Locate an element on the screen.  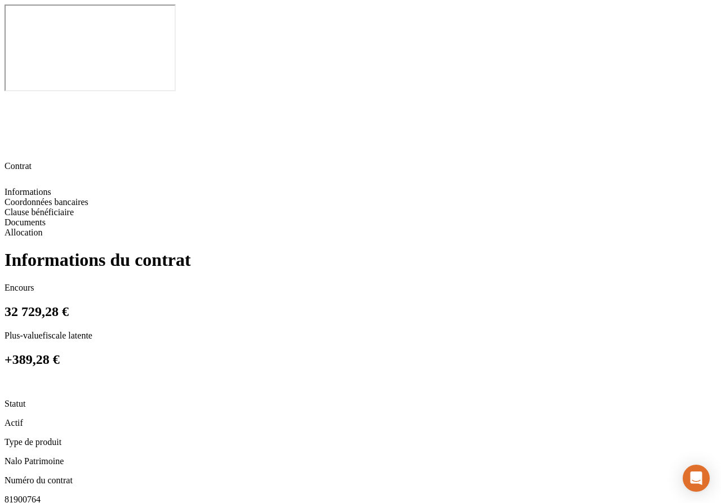
span: Actif is located at coordinates (14, 422).